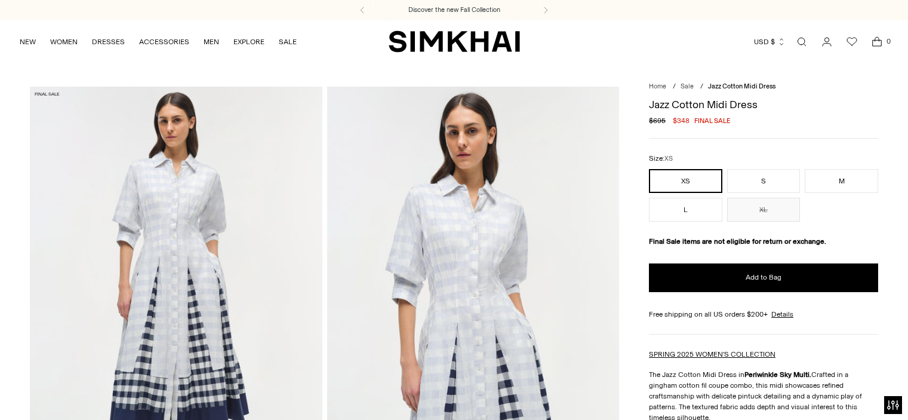  Describe the element at coordinates (454, 41) in the screenshot. I see `a: SIMKHAI` at that location.